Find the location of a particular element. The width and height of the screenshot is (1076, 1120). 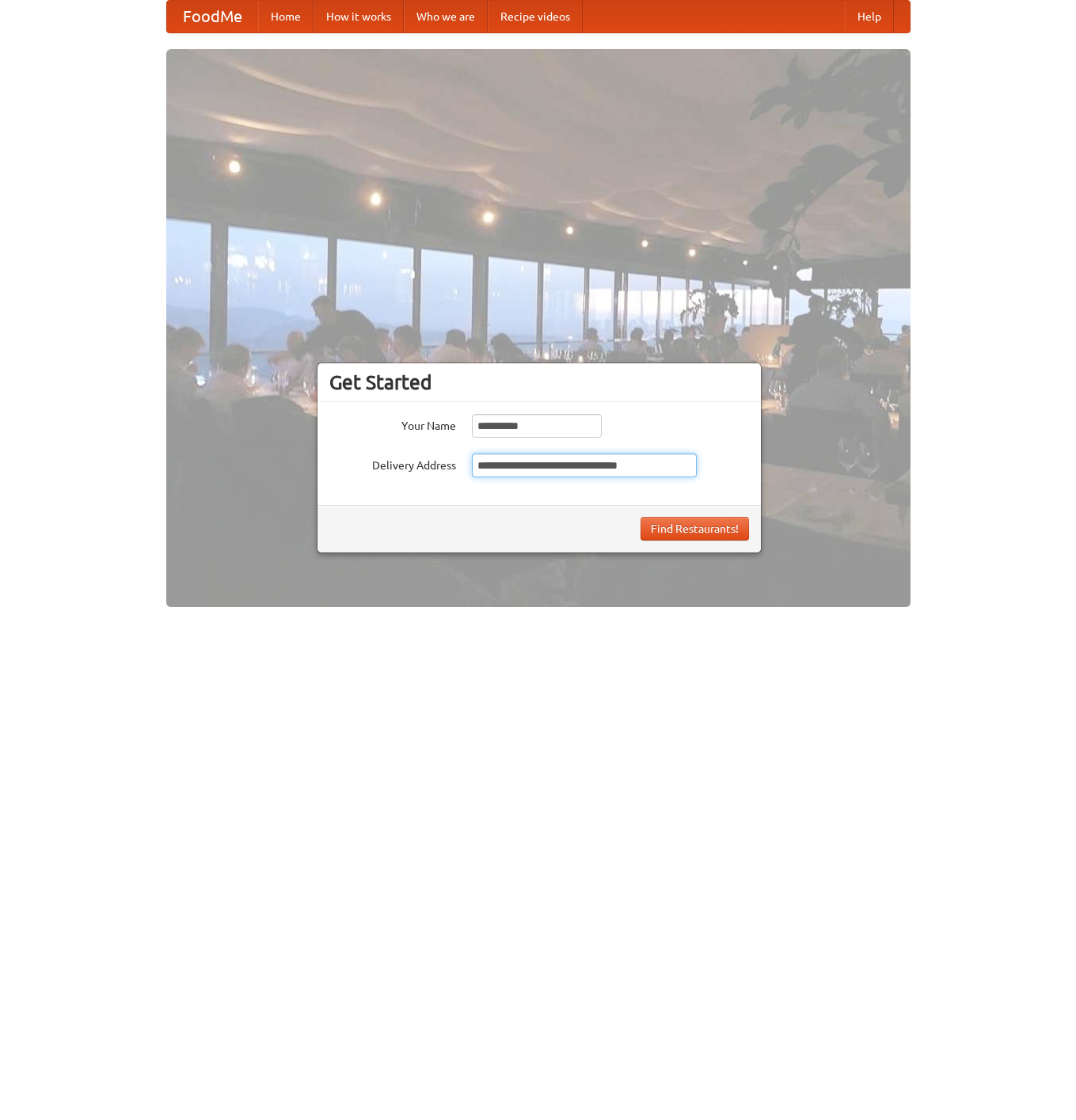

h3: Get Started is located at coordinates (539, 382).